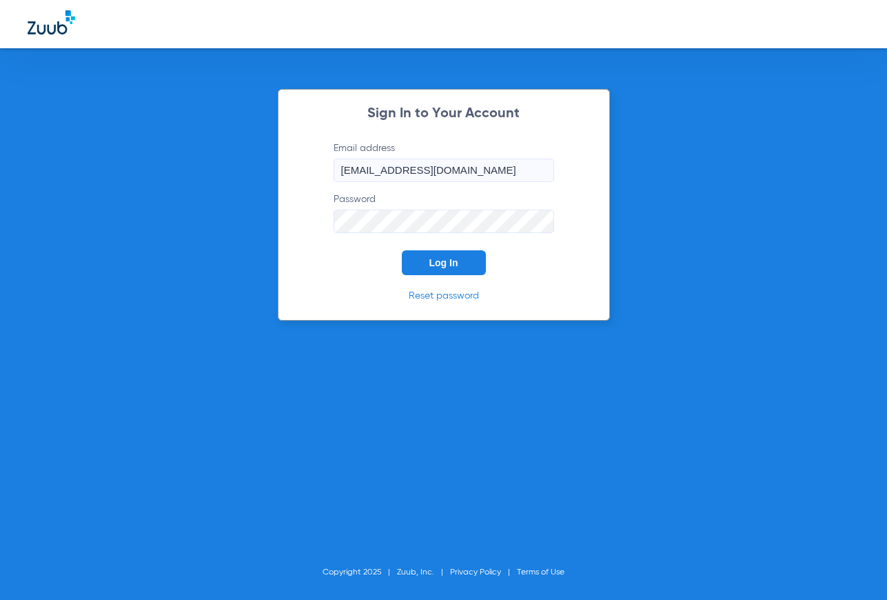  Describe the element at coordinates (360, 572) in the screenshot. I see `li: Copyright 2025` at that location.